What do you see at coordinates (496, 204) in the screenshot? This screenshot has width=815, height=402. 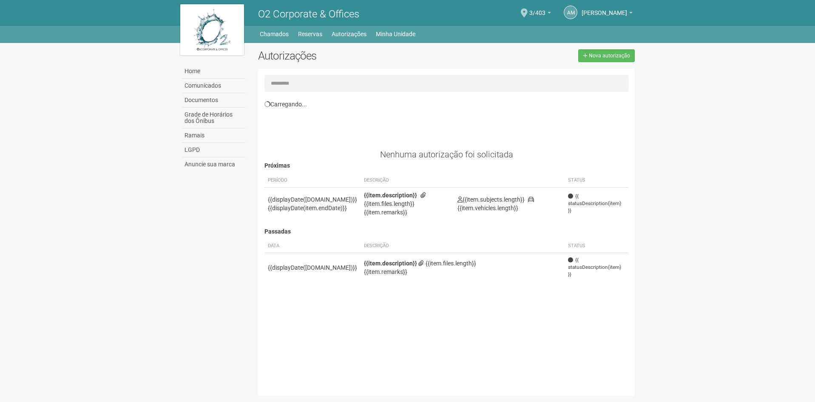 I see `span: {{item.vehicles.length}}` at bounding box center [496, 204].